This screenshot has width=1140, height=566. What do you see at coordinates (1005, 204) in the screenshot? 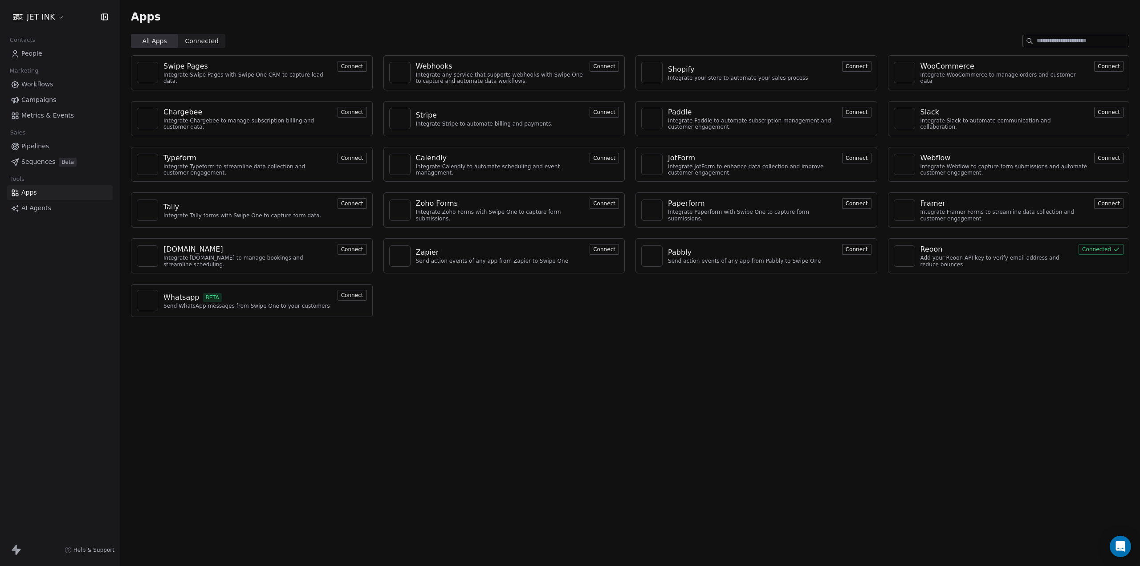
I see `a: Framer` at bounding box center [1005, 204].